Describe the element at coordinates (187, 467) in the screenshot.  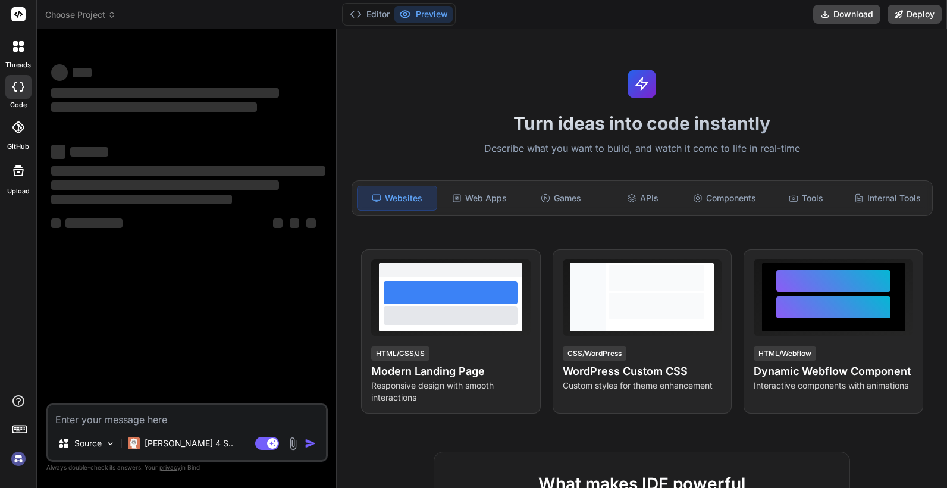
I see `p: Always double-check its answers. Your in Bind` at that location.